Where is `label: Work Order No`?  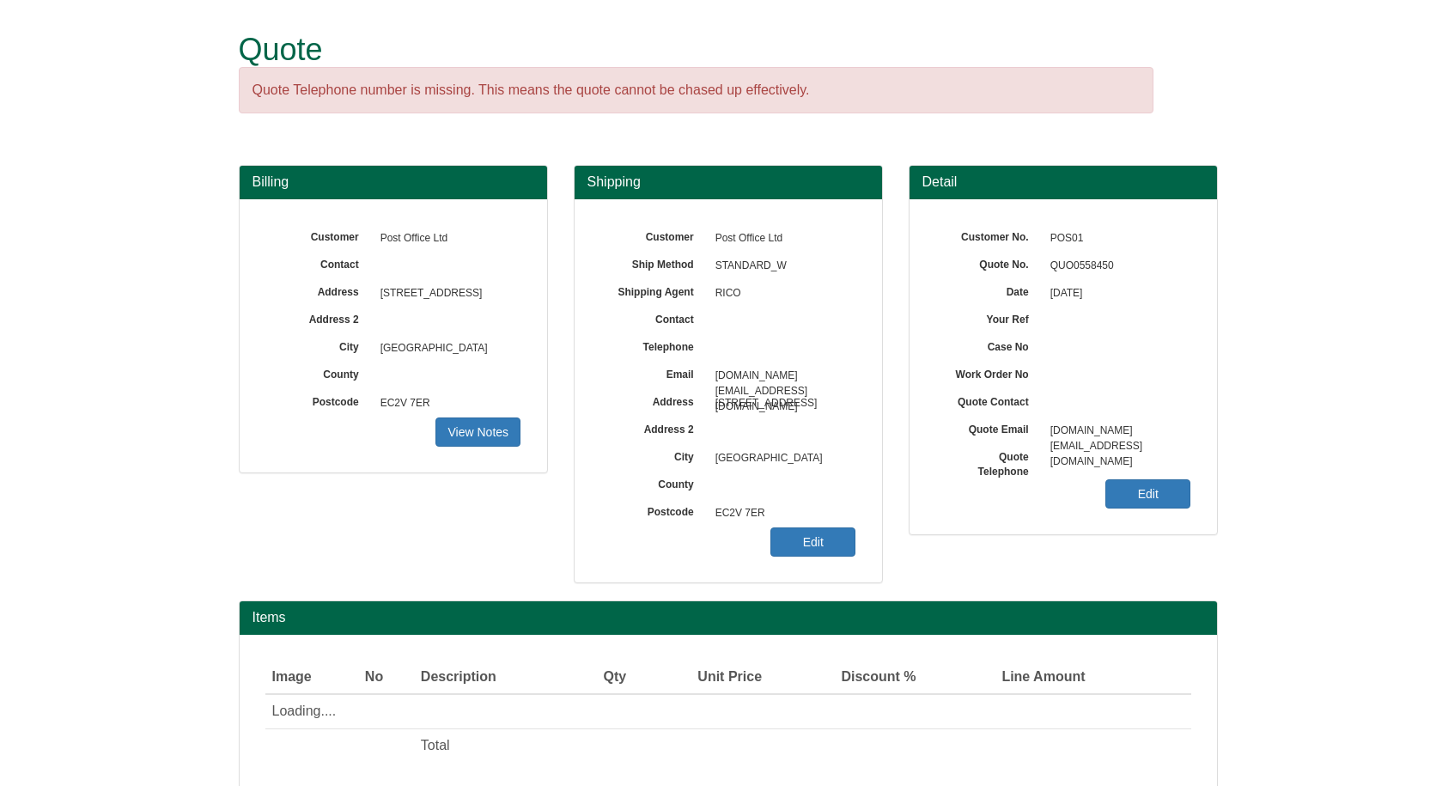 label: Work Order No is located at coordinates (988, 372).